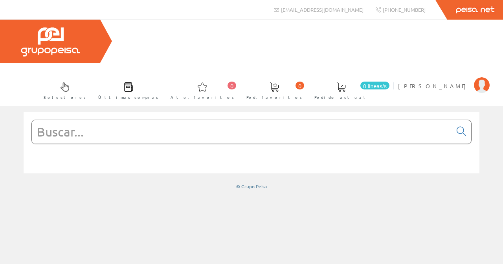 The height and width of the screenshot is (264, 503). I want to click on img: Grupo Peisa, so click(50, 42).